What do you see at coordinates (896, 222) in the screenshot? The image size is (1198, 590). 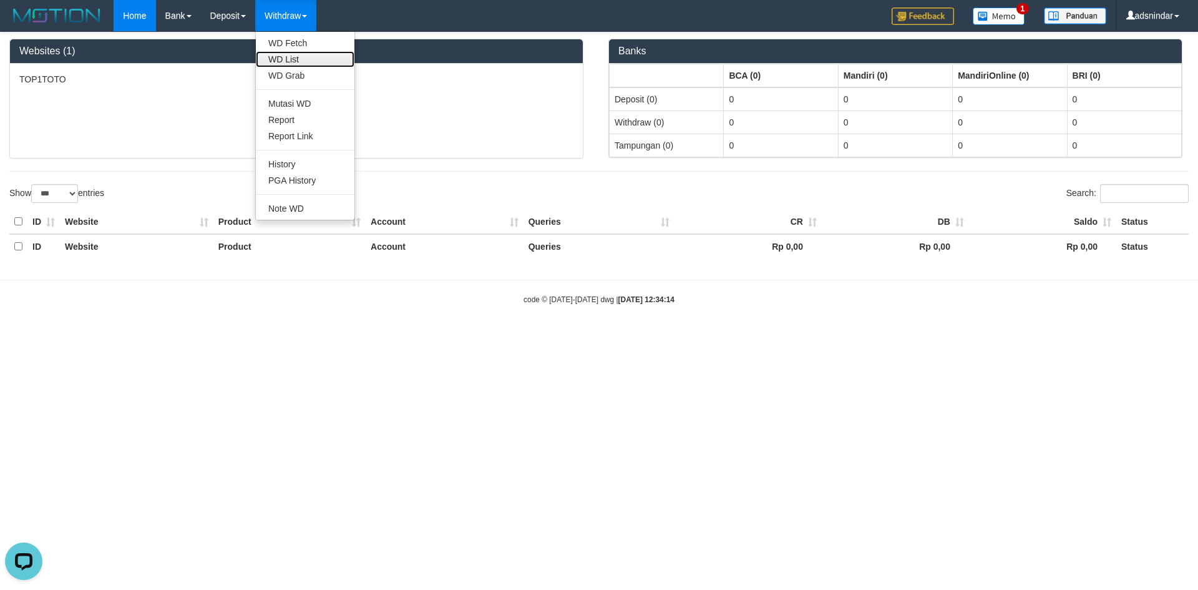 I see `th: DB` at bounding box center [896, 222].